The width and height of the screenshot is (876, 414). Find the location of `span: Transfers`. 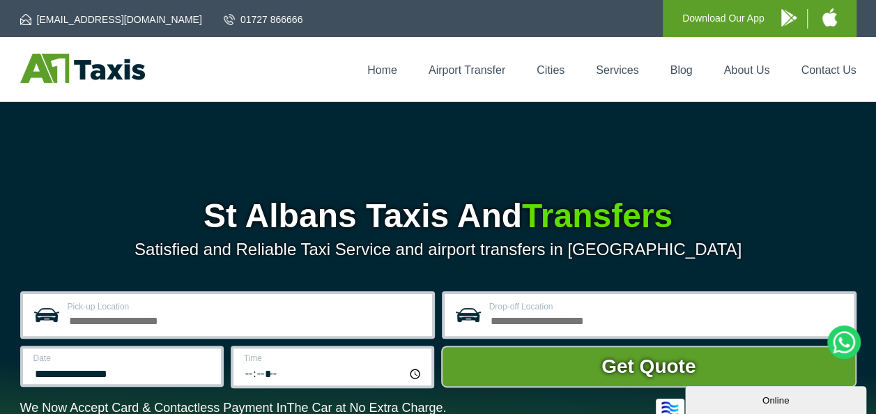

span: Transfers is located at coordinates (597, 215).